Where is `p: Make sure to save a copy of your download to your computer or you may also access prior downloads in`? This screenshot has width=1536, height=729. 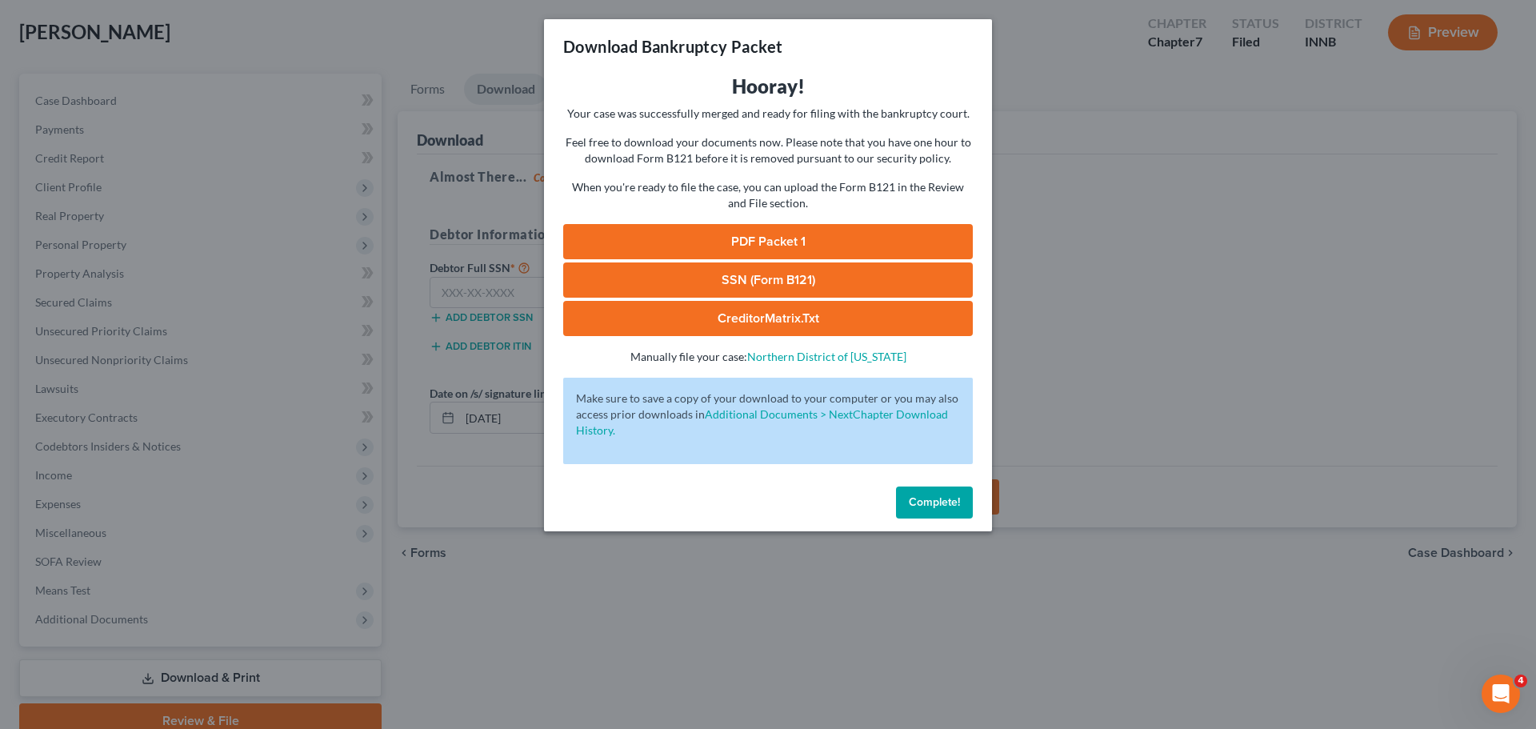
p: Make sure to save a copy of your download to your computer or you may also access prior downloads in is located at coordinates (768, 414).